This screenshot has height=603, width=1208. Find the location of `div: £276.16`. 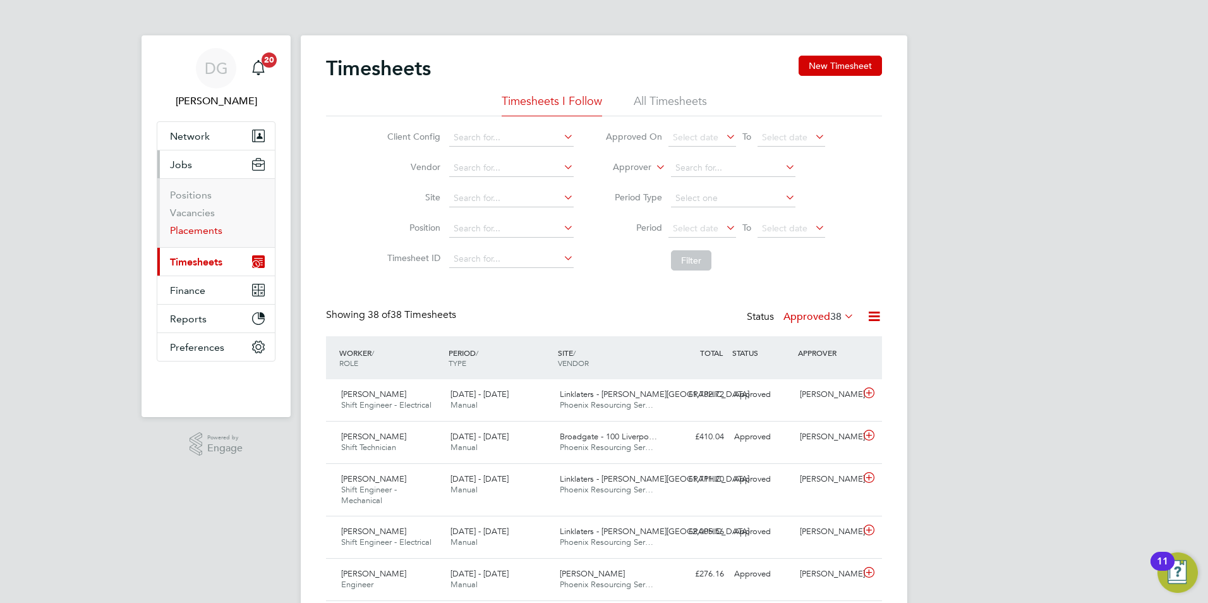

div: £276.16 is located at coordinates (696, 574).